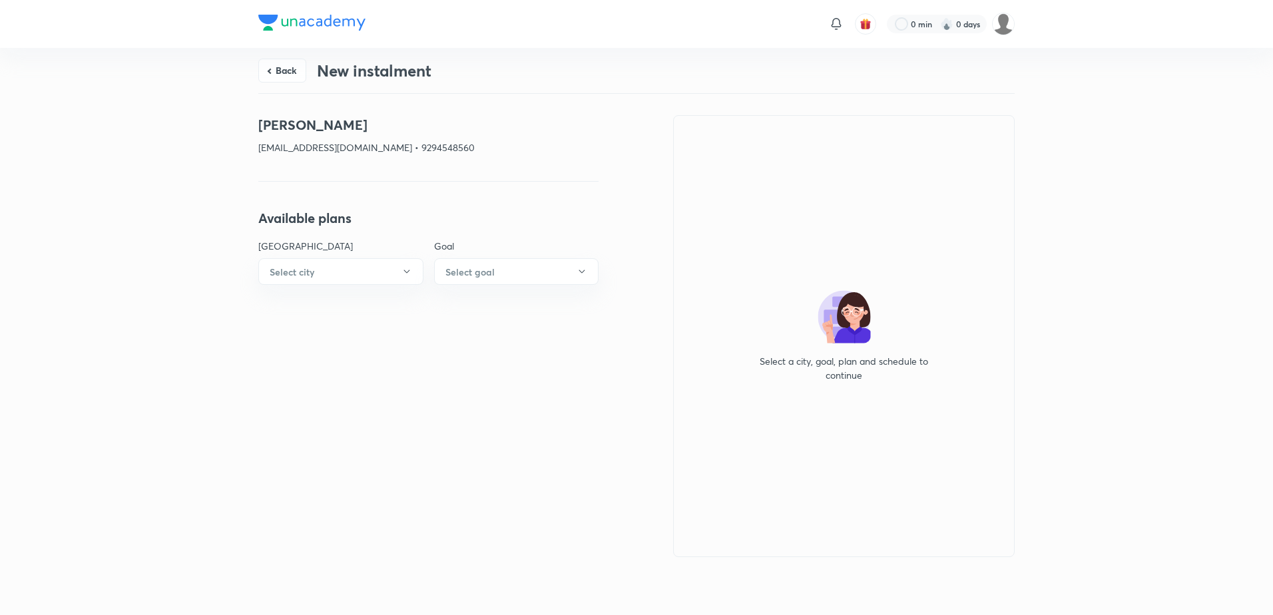 The width and height of the screenshot is (1273, 615). Describe the element at coordinates (428, 218) in the screenshot. I see `h4: Available plans` at that location.